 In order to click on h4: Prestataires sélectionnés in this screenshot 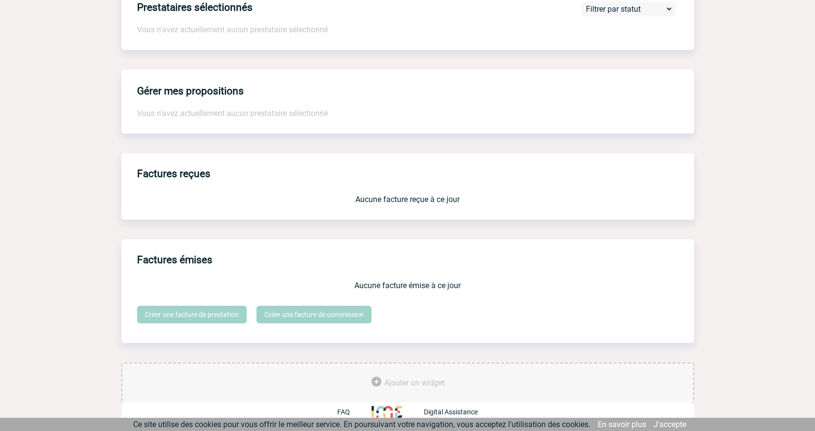, I will do `click(195, 7)`.